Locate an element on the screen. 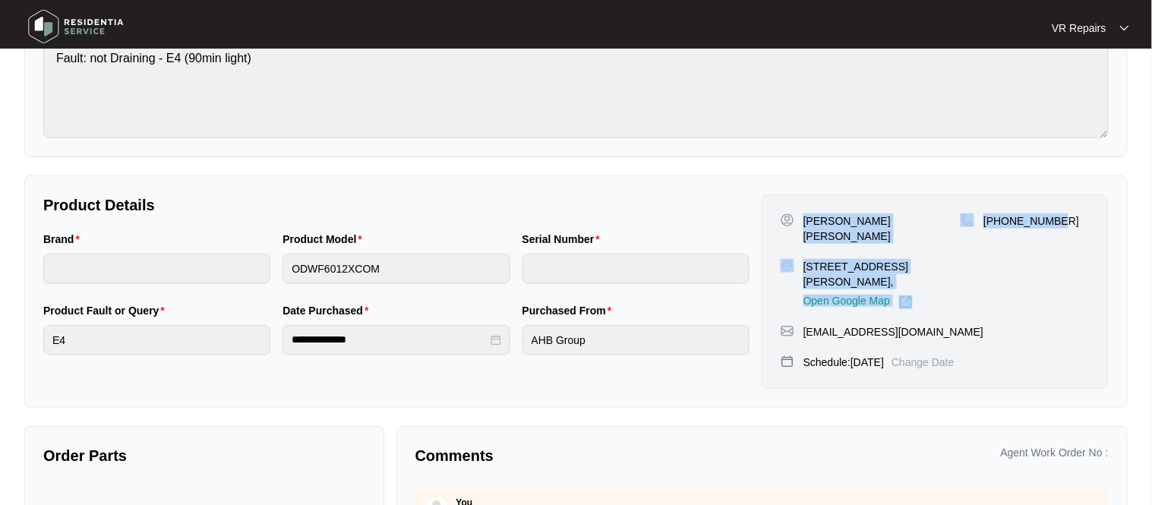  textarea: Fault: not Draining - E4 (90min light) is located at coordinates (576, 87).